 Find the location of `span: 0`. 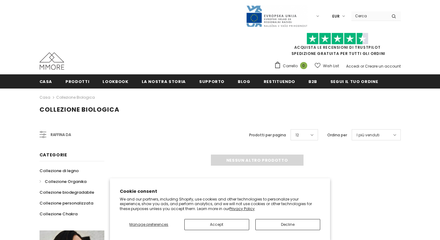

span: 0 is located at coordinates (303, 65).